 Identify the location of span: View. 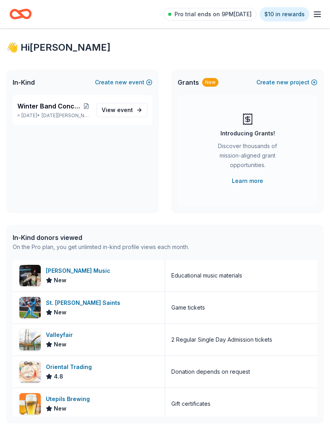
(117, 110).